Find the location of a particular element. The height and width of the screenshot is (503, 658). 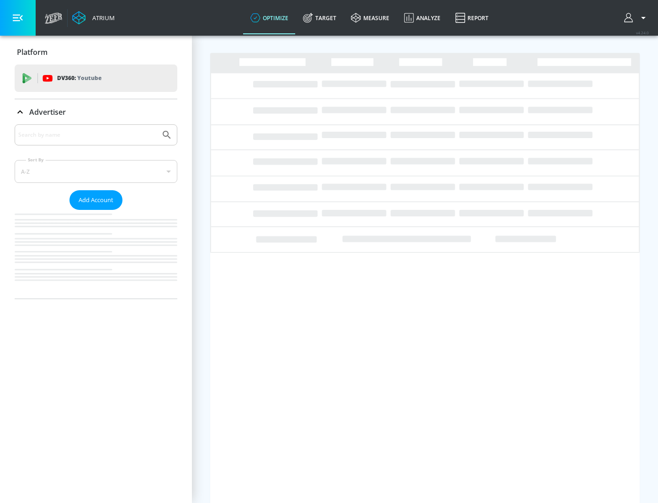

a: Atrium is located at coordinates (93, 18).